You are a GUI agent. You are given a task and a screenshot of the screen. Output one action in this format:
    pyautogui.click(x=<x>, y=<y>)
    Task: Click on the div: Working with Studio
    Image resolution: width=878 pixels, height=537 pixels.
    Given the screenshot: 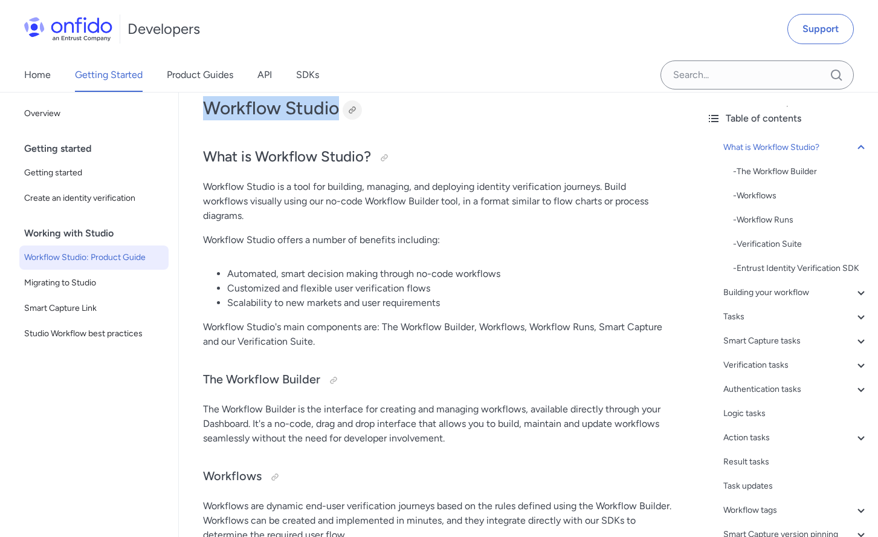 What is the action you would take?
    pyautogui.click(x=99, y=233)
    